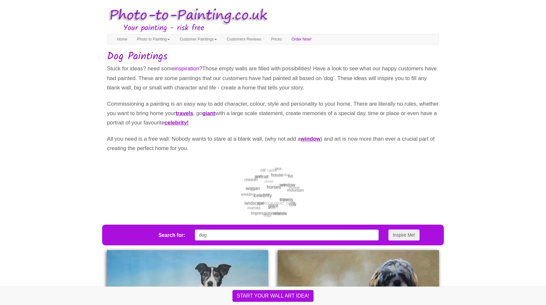 The image size is (546, 305). I want to click on span: sheep, so click(269, 181).